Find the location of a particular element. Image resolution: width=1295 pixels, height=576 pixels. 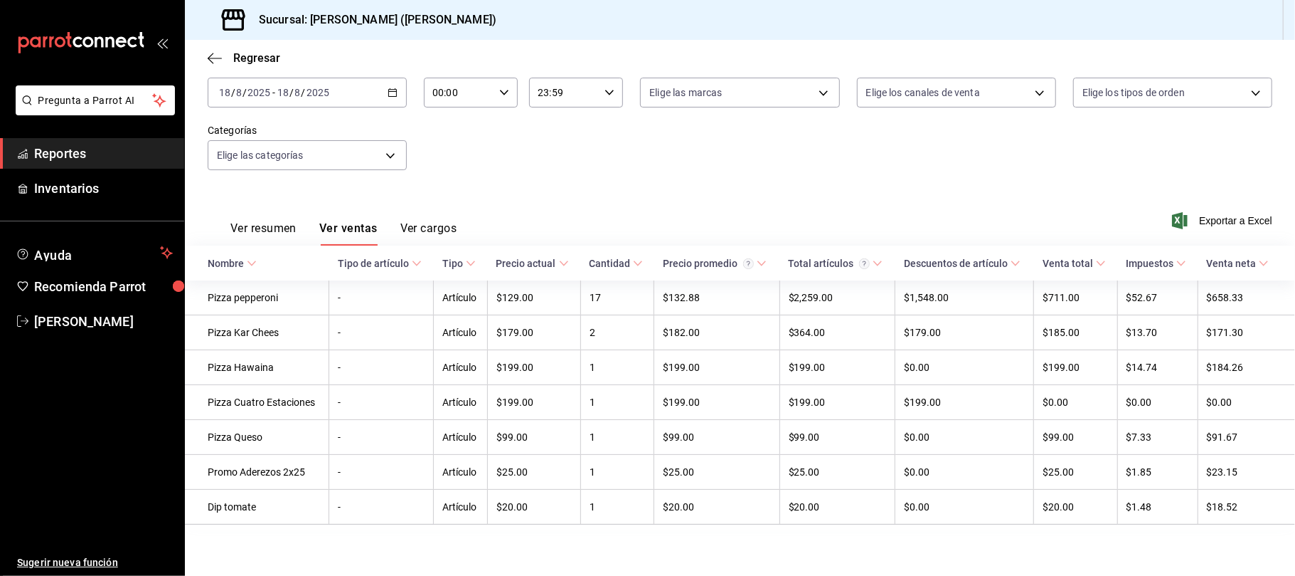

td: $364.00 is located at coordinates (837, 332).